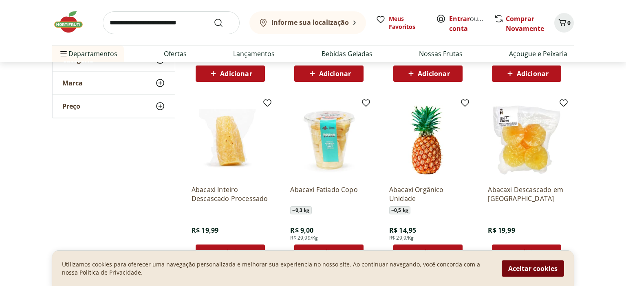 This screenshot has width=626, height=286. Describe the element at coordinates (64, 54) in the screenshot. I see `button: Menu` at that location.